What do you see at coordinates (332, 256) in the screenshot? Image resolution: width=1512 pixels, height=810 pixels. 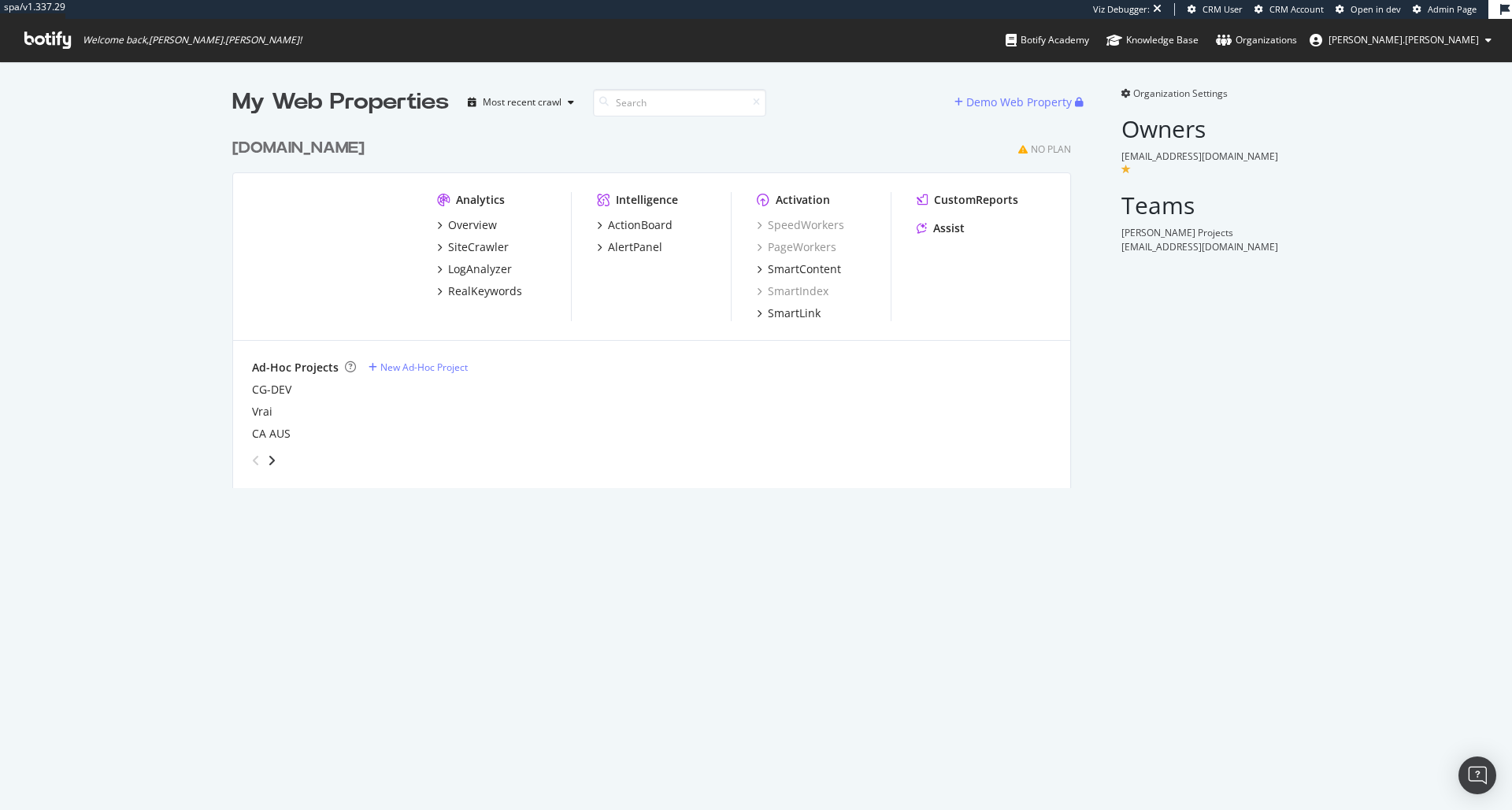 I see `img: canadagoose.com` at bounding box center [332, 256].